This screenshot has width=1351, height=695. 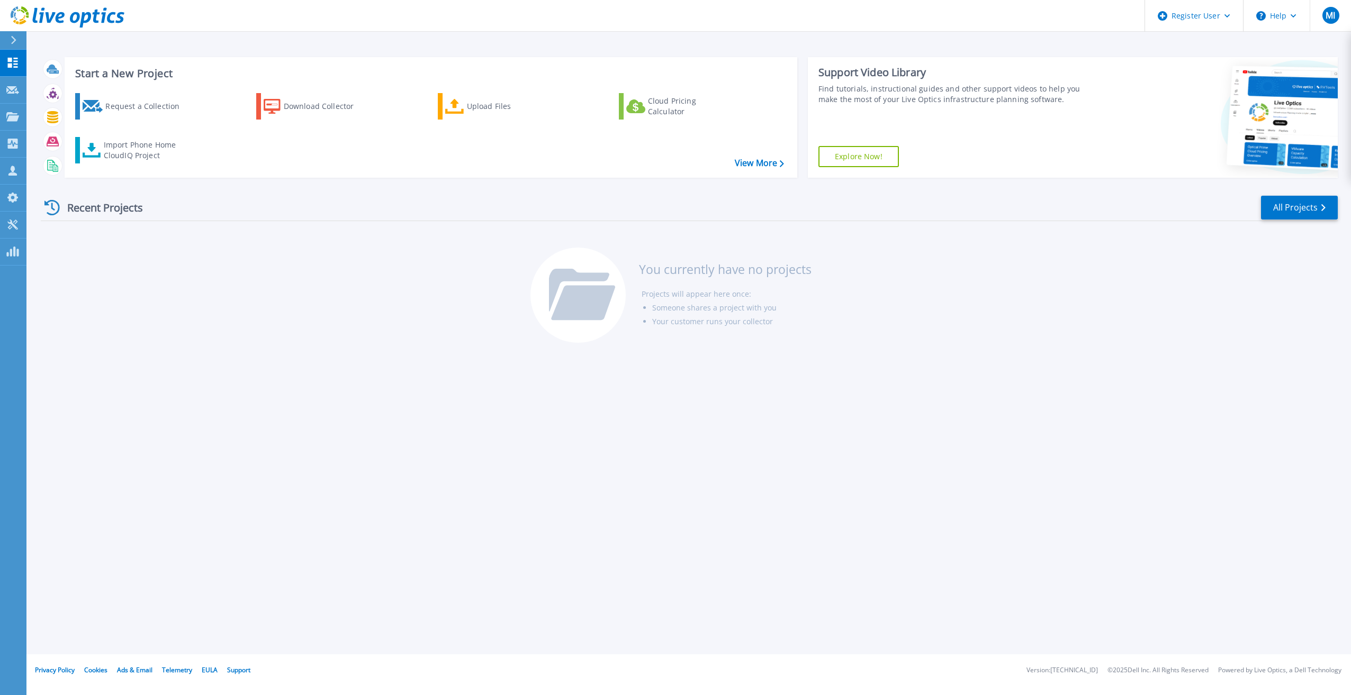 I want to click on li: © 2025 Dell Inc. All Rights Reserved, so click(x=1158, y=671).